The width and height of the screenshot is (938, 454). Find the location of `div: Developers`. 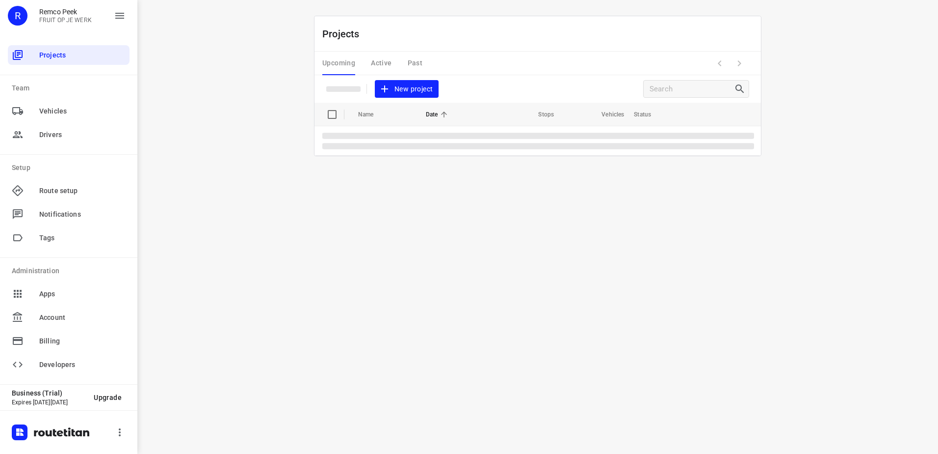

div: Developers is located at coordinates (69, 364).